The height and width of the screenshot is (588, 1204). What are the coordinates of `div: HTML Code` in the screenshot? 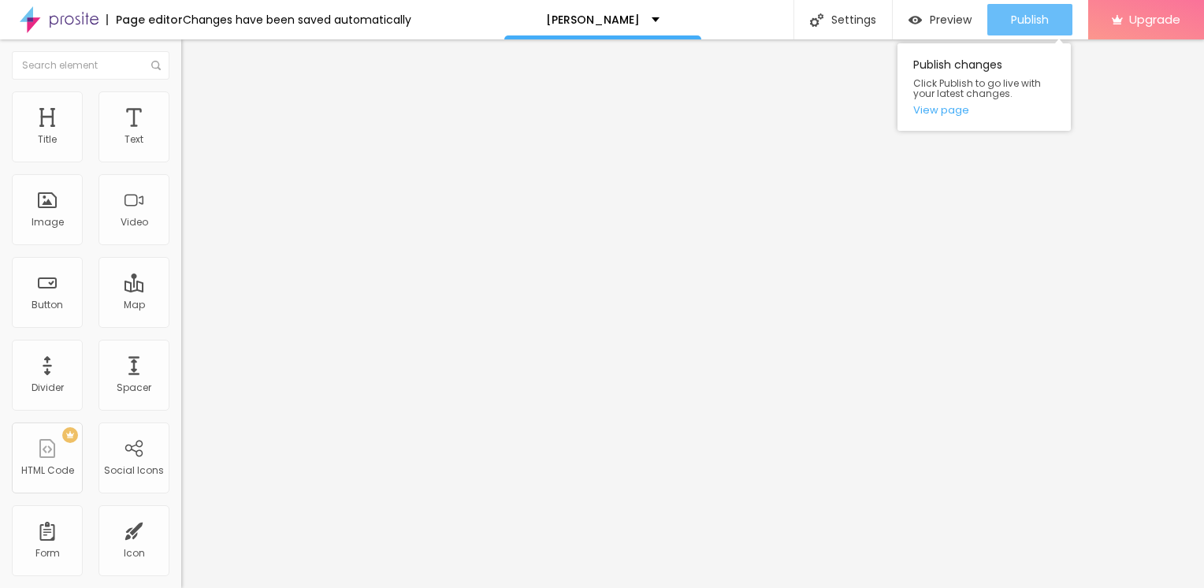 It's located at (47, 470).